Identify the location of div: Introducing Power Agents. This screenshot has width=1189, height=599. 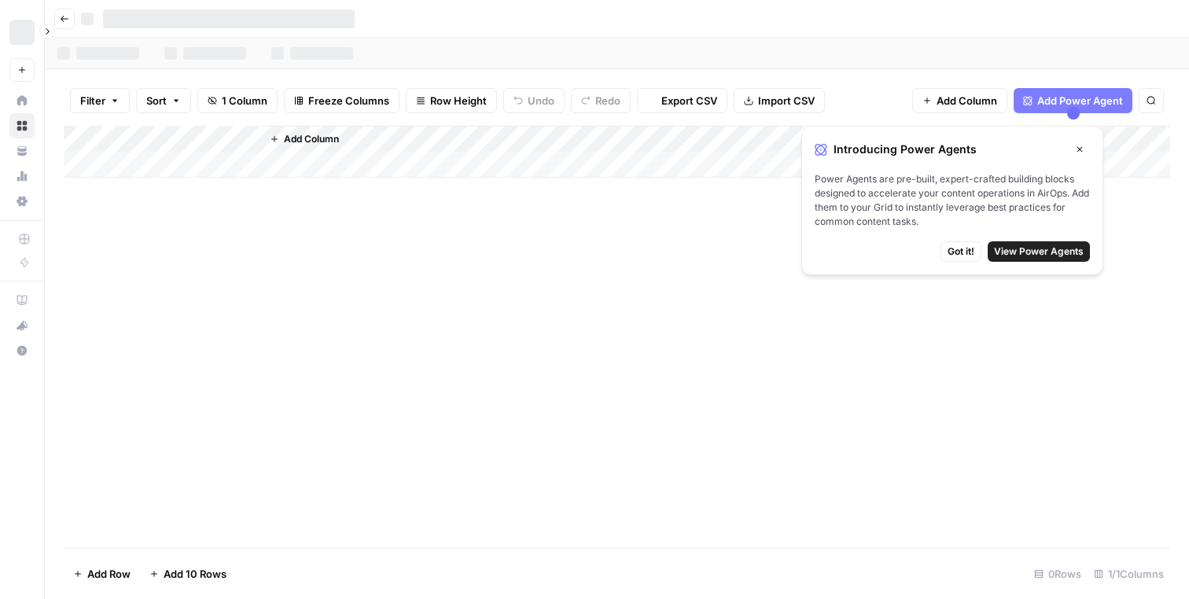
(953, 149).